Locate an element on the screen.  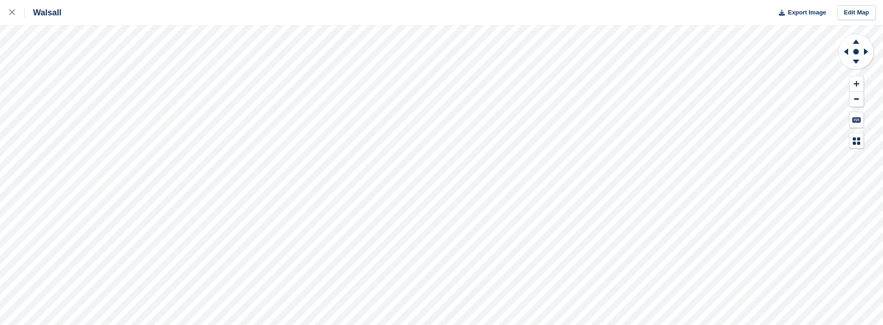
button: Zoom In is located at coordinates (857, 84).